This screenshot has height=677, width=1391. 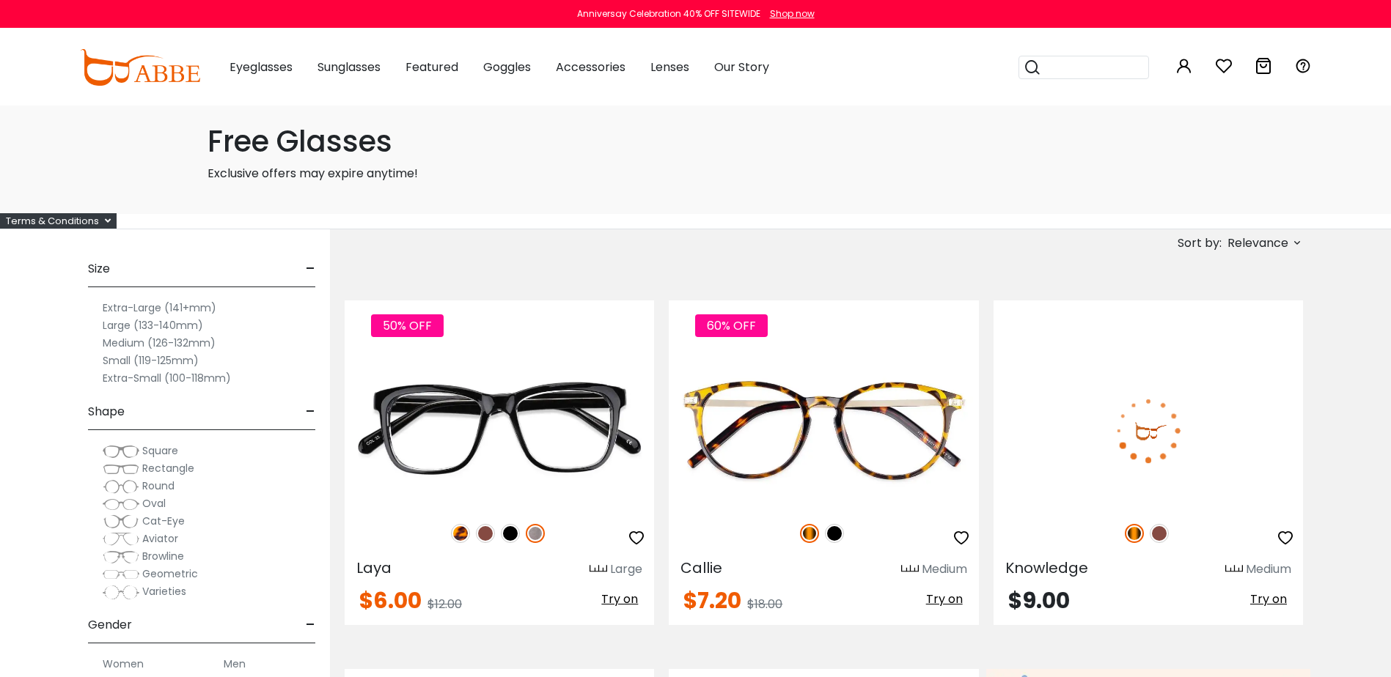 What do you see at coordinates (163, 521) in the screenshot?
I see `span: Cat-Eye` at bounding box center [163, 521].